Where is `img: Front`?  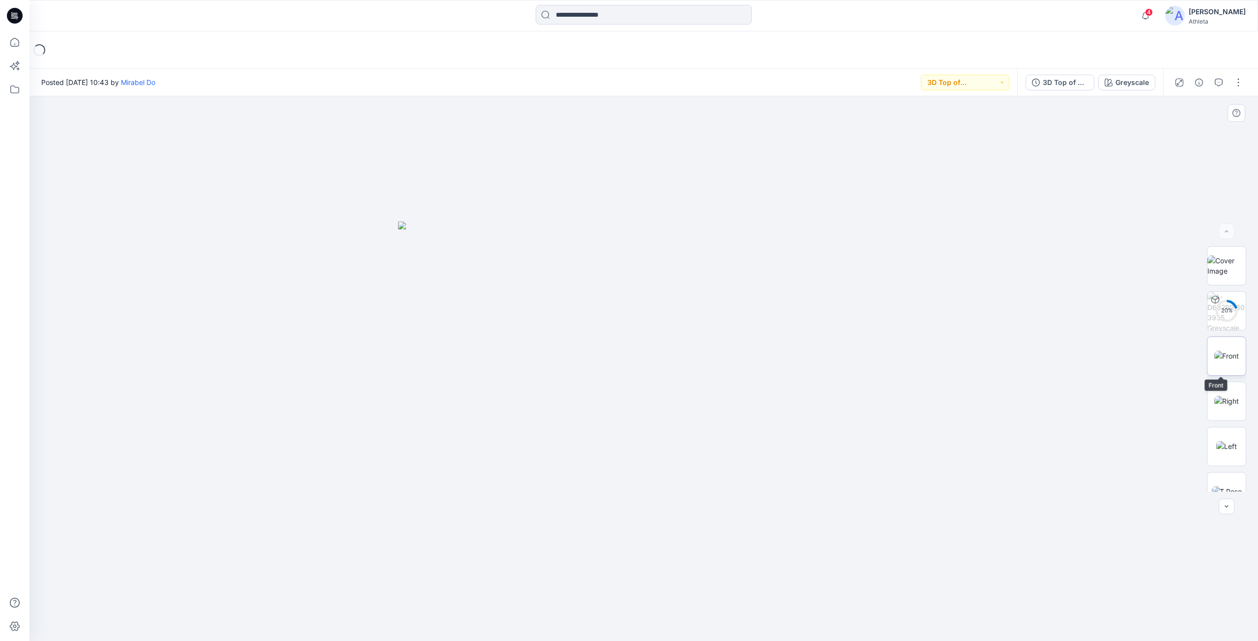
img: Front is located at coordinates (1226, 356).